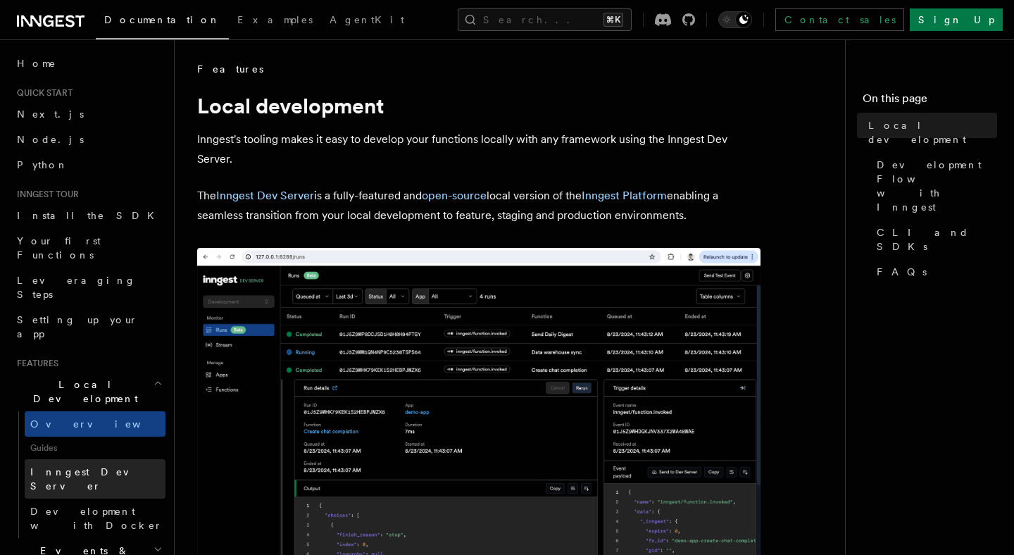 This screenshot has height=555, width=1014. I want to click on a: Home, so click(88, 63).